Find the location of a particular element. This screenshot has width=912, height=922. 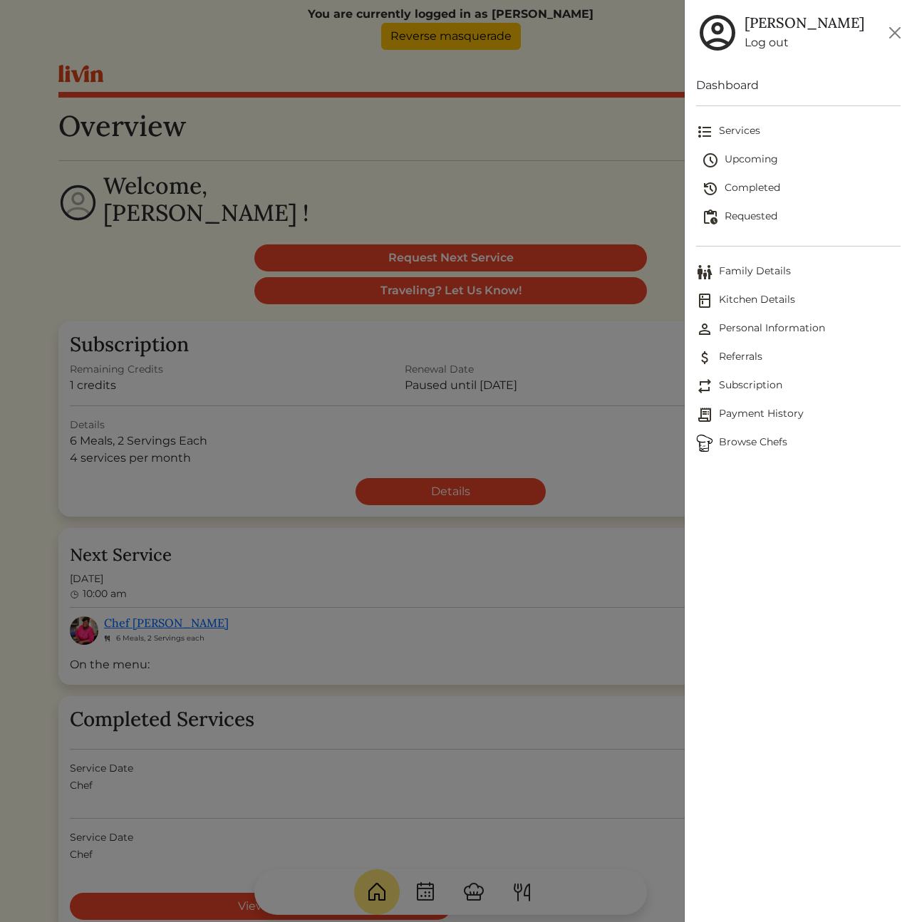

img: format_list_bulleted-ebc7f0161ee23162107b508e562e81cd567eeab2455044221954b09d19068e74.svg is located at coordinates (705, 132).